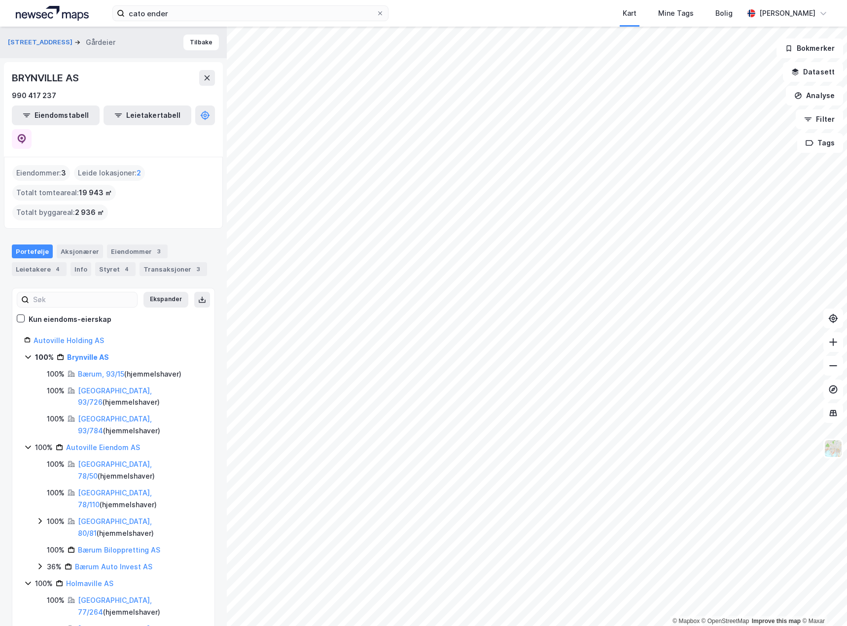 The image size is (847, 626). Describe the element at coordinates (630, 13) in the screenshot. I see `div: Kart` at that location.